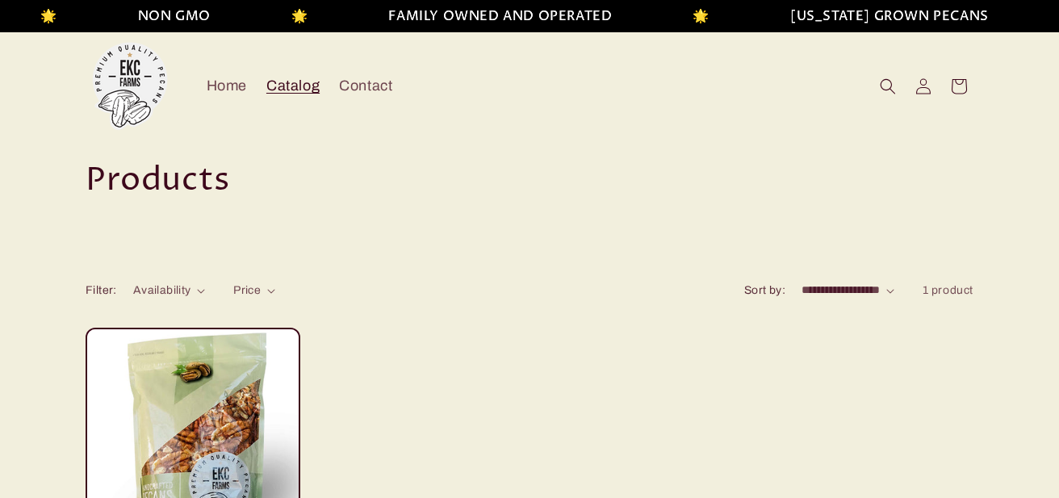  I want to click on span: 1 product, so click(948, 290).